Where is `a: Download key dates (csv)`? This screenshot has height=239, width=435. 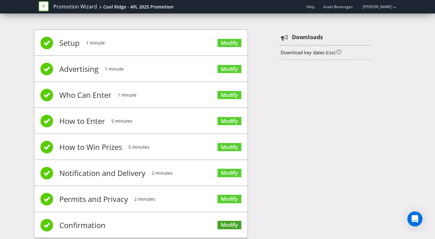 a: Download key dates (csv) is located at coordinates (308, 52).